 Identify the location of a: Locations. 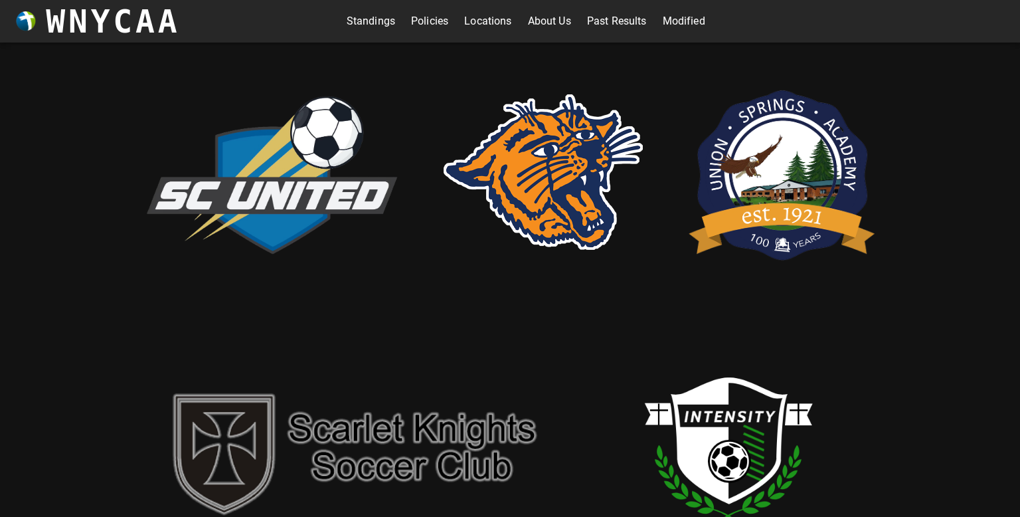
(487, 21).